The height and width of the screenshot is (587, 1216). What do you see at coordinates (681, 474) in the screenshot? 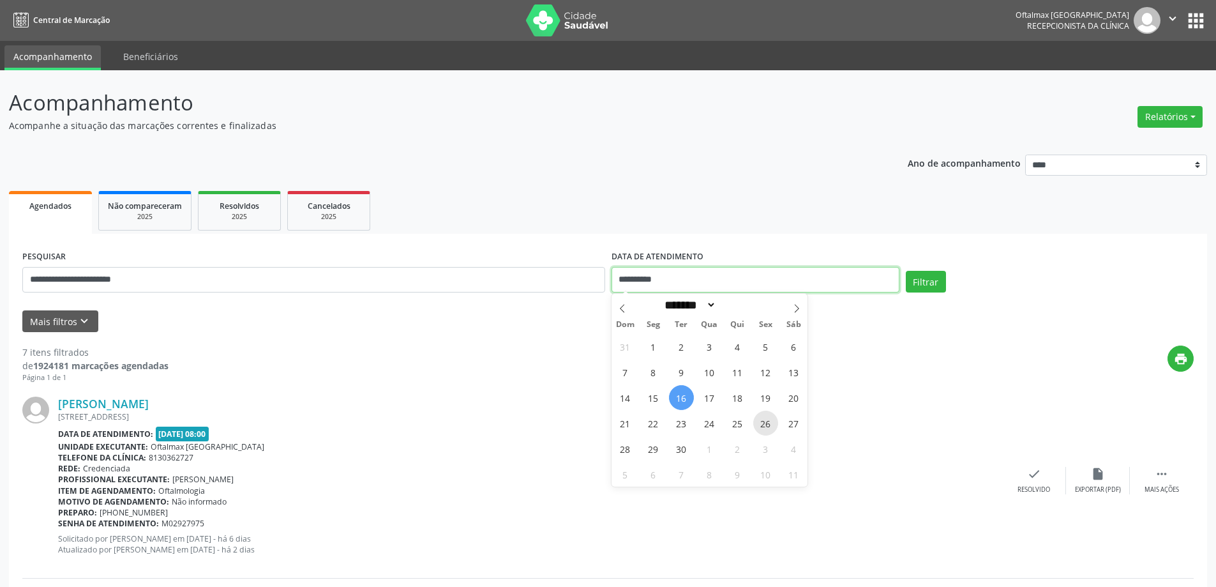
I see `span: Outubro 7, 2025` at bounding box center [681, 474].